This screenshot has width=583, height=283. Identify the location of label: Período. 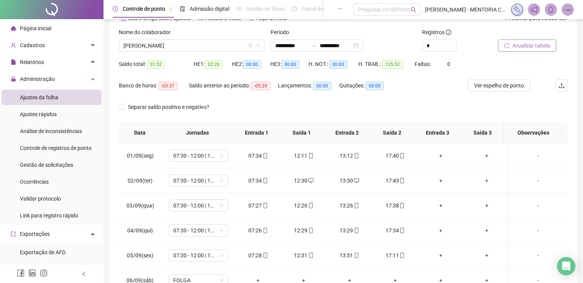
(282, 32).